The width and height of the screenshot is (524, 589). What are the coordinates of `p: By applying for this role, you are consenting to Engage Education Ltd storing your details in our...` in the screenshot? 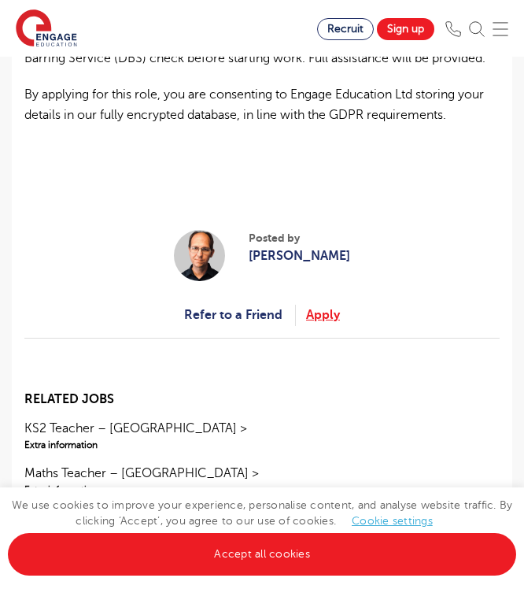 It's located at (262, 105).